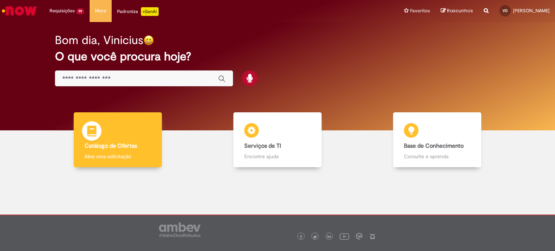 The height and width of the screenshot is (251, 555). Describe the element at coordinates (420, 11) in the screenshot. I see `span: Favoritos` at that location.